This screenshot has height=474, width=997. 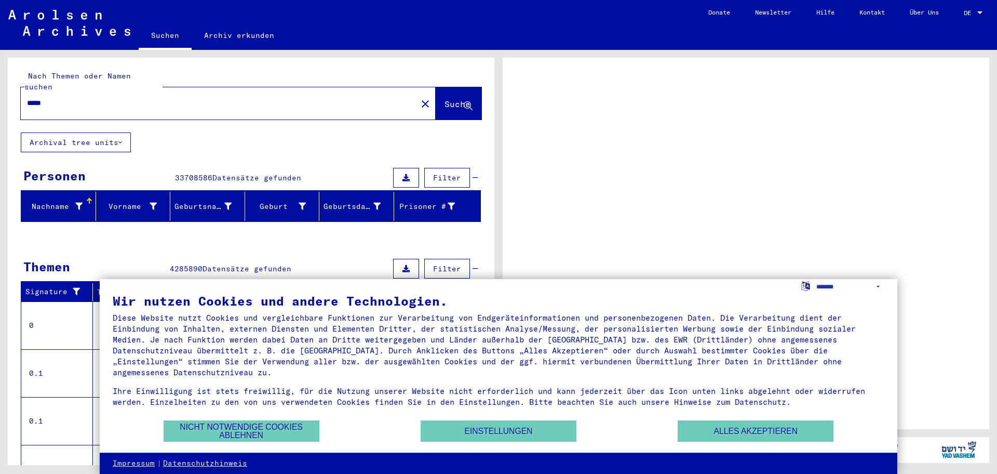 I want to click on a: Archiv erkunden, so click(x=239, y=35).